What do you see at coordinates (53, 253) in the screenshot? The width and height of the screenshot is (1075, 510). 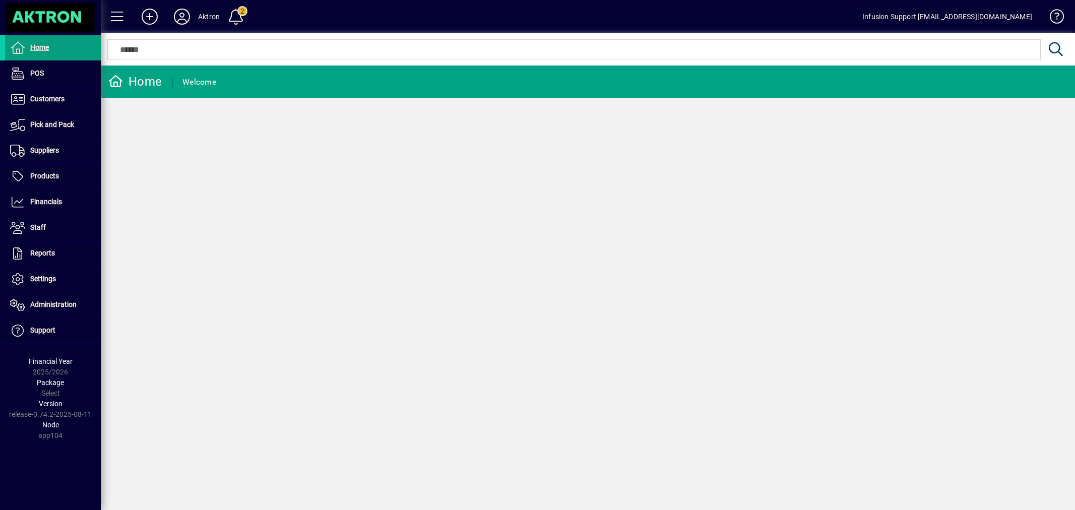 I see `a: Reports` at bounding box center [53, 253].